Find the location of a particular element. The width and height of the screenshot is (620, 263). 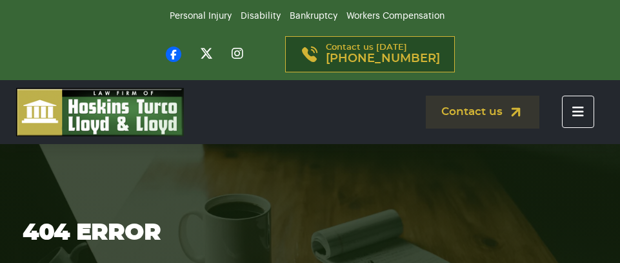

a: Personal Injury is located at coordinates (201, 16).